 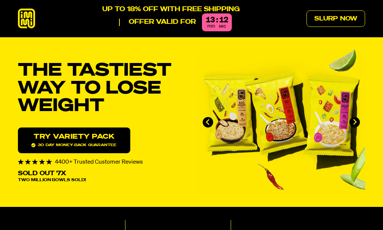 I want to click on div: immi slideshow, so click(x=281, y=122).